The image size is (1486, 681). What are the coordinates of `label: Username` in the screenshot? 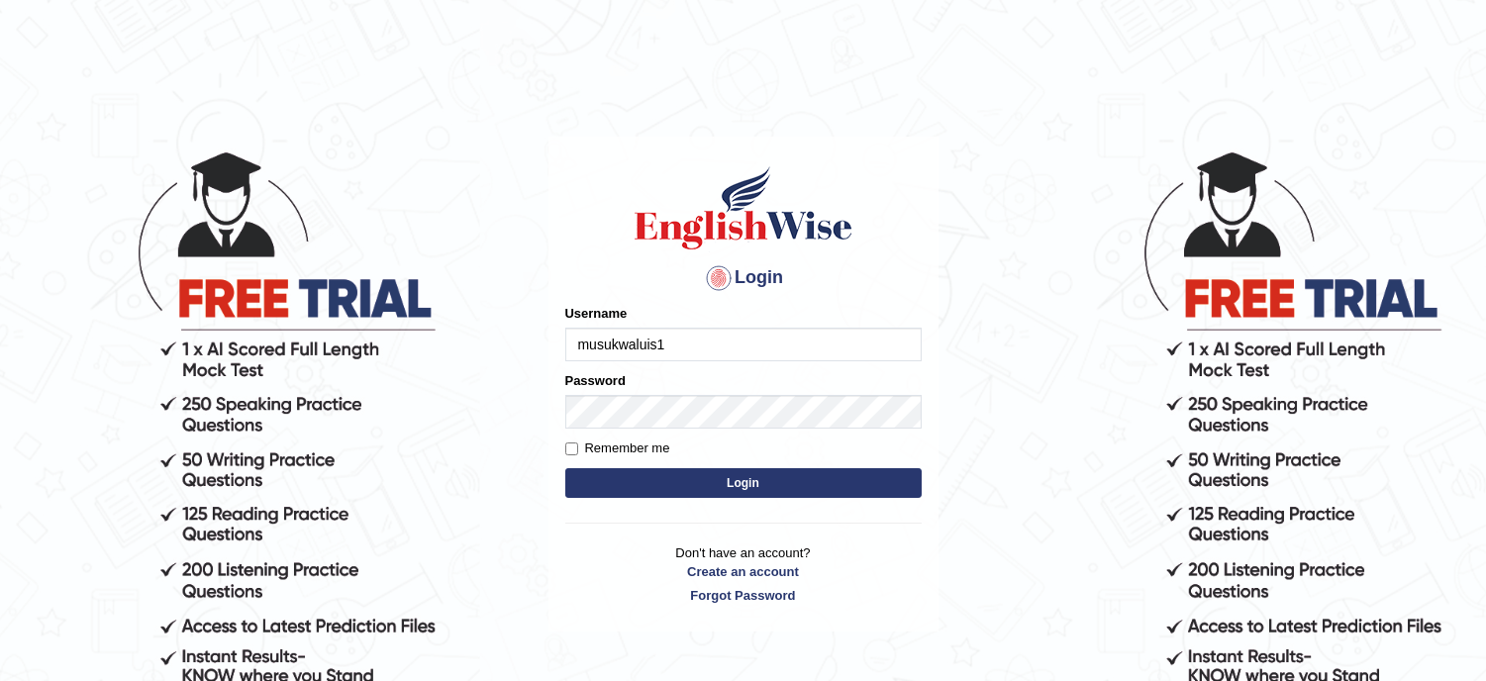 It's located at (596, 313).